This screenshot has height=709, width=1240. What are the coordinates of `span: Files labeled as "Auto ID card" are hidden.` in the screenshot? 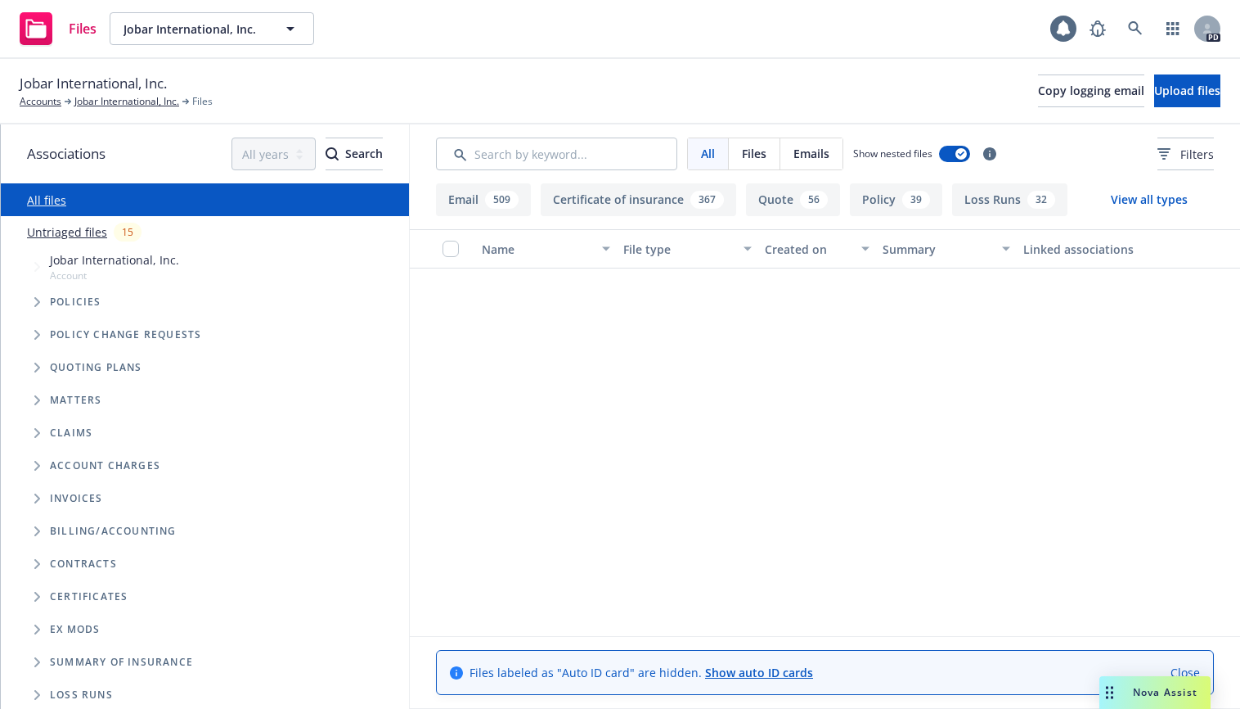 It's located at (641, 672).